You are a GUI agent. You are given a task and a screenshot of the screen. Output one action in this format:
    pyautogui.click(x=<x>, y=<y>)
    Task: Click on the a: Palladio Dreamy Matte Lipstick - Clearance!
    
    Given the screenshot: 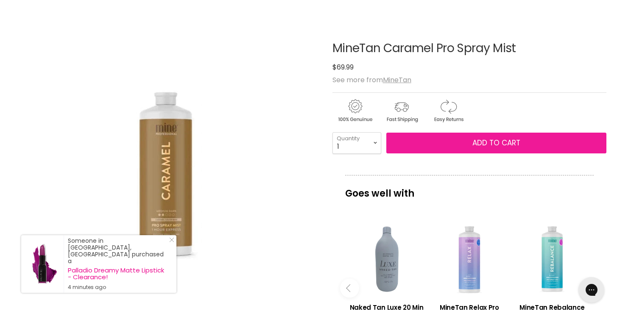 What is the action you would take?
    pyautogui.click(x=118, y=274)
    